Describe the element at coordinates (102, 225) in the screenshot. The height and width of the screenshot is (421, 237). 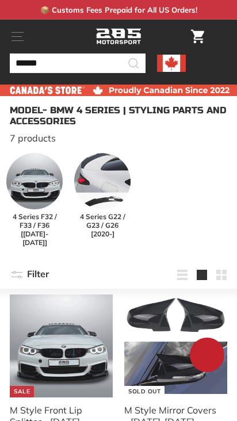
I see `span: 4 Series G22 / G23 / G26 [2020-]` at that location.